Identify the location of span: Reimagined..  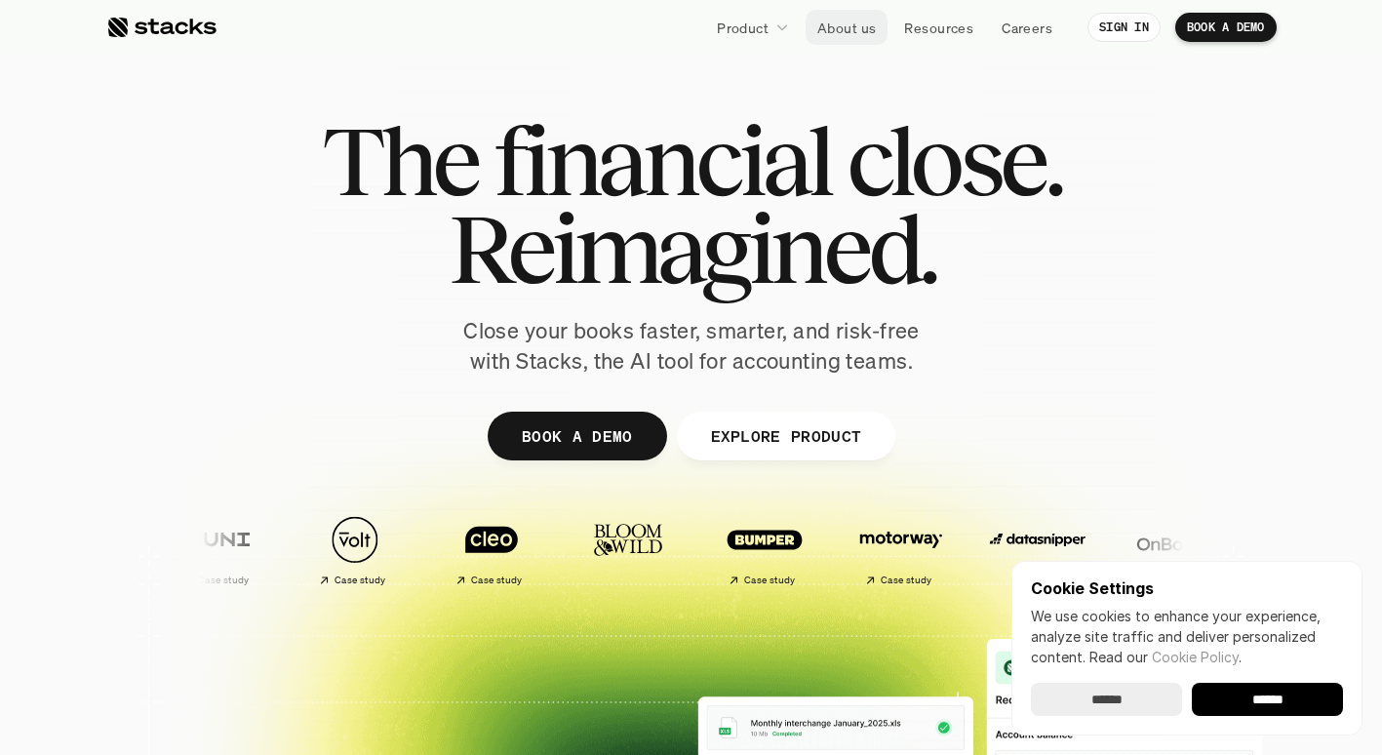
(690, 249).